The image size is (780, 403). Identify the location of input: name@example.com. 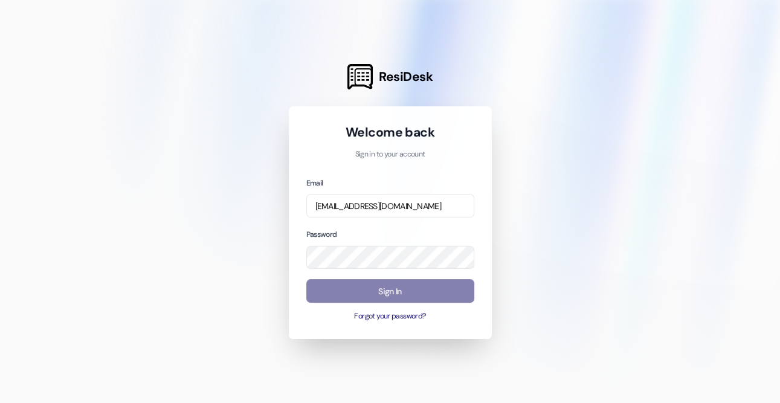
(390, 205).